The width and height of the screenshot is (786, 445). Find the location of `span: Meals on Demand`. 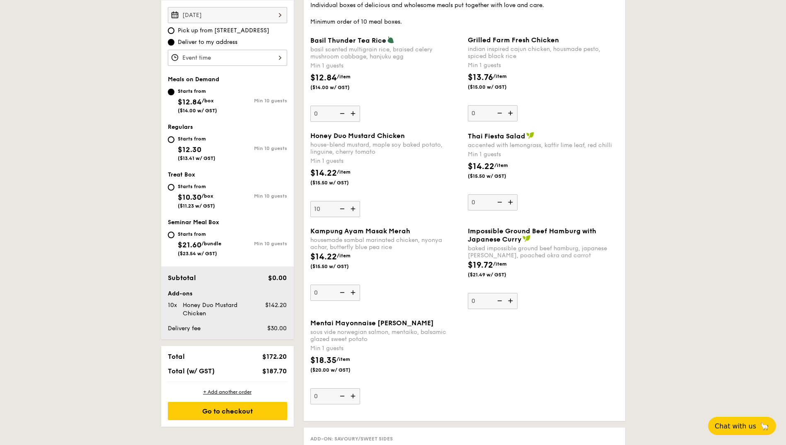

span: Meals on Demand is located at coordinates (194, 79).